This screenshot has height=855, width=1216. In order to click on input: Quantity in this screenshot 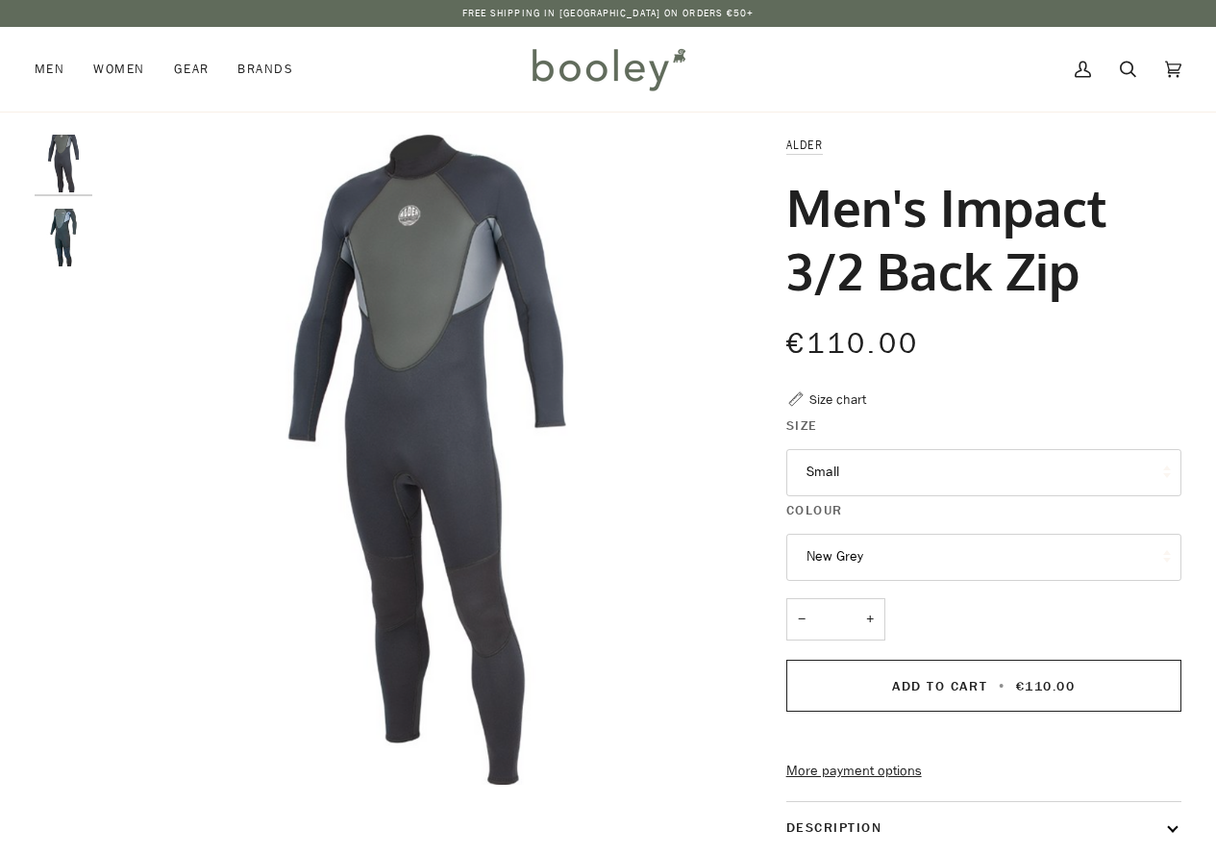, I will do `click(836, 619)`.